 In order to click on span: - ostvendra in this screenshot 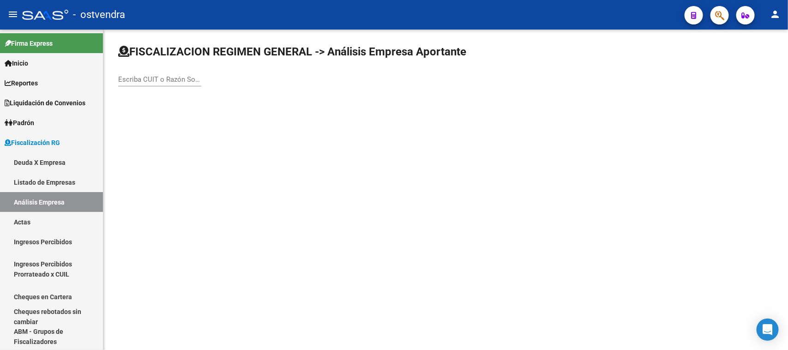, I will do `click(99, 15)`.